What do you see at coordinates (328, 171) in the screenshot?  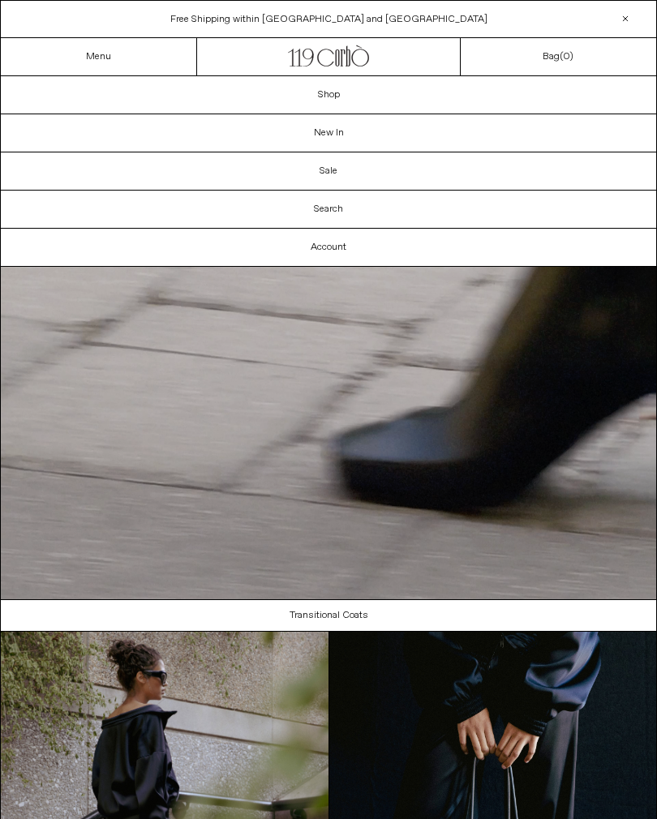 I see `a: Sale` at bounding box center [328, 171].